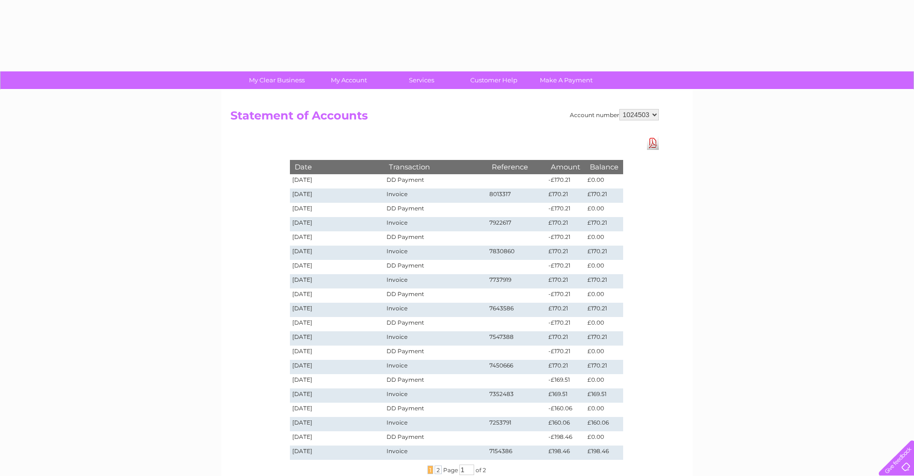 The image size is (914, 476). What do you see at coordinates (517, 339) in the screenshot?
I see `td: 7547388` at bounding box center [517, 339].